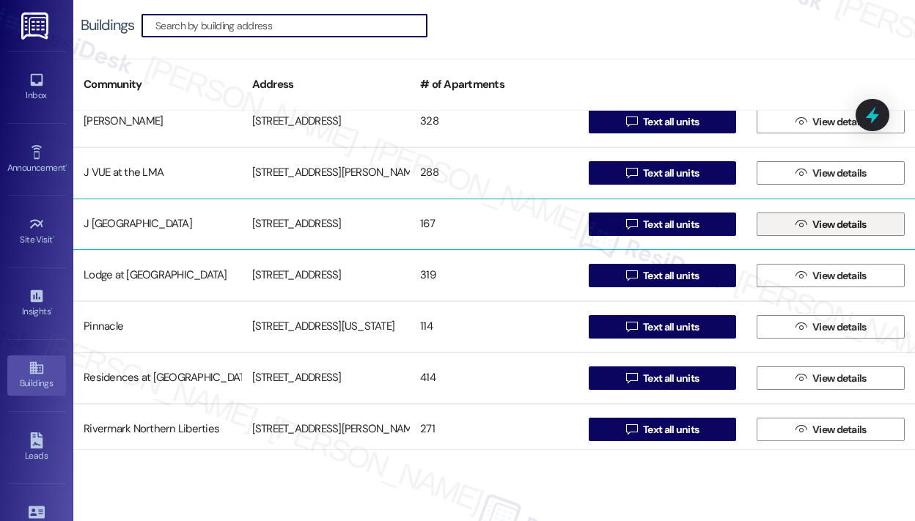 Image resolution: width=915 pixels, height=521 pixels. Describe the element at coordinates (37, 375) in the screenshot. I see `a: Buildings` at that location.